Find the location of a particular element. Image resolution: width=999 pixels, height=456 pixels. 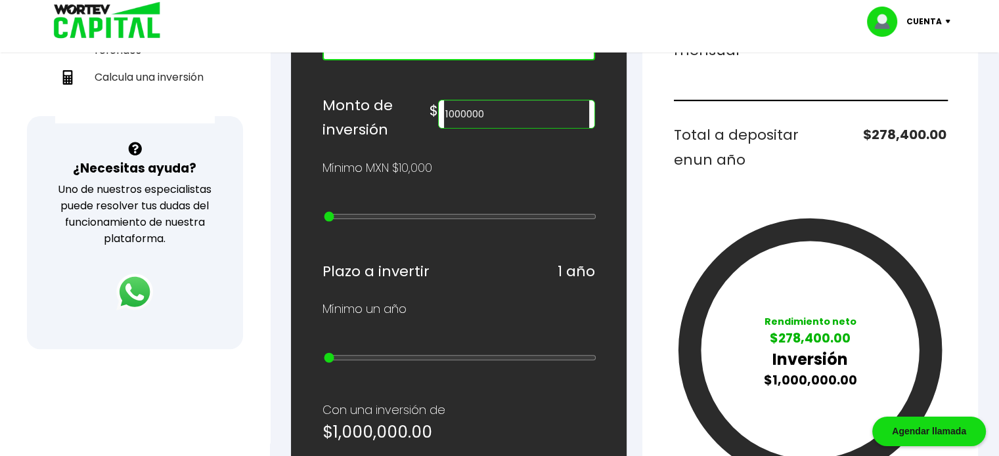

p: Mínimo un año is located at coordinates (364, 309).